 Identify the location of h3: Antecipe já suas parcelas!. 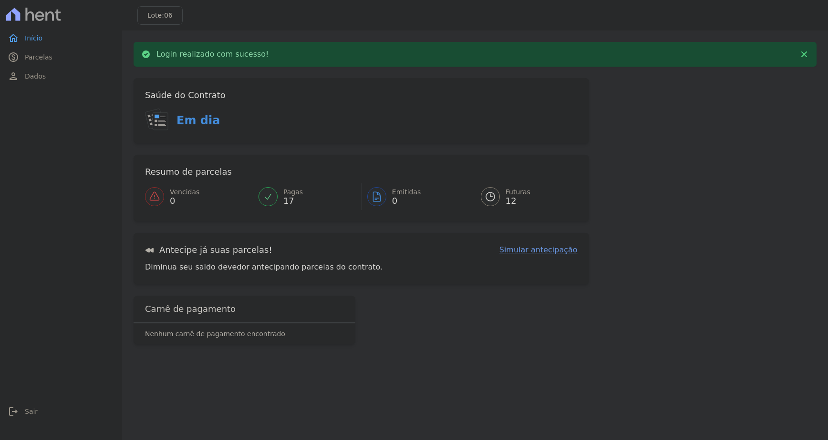
(208, 250).